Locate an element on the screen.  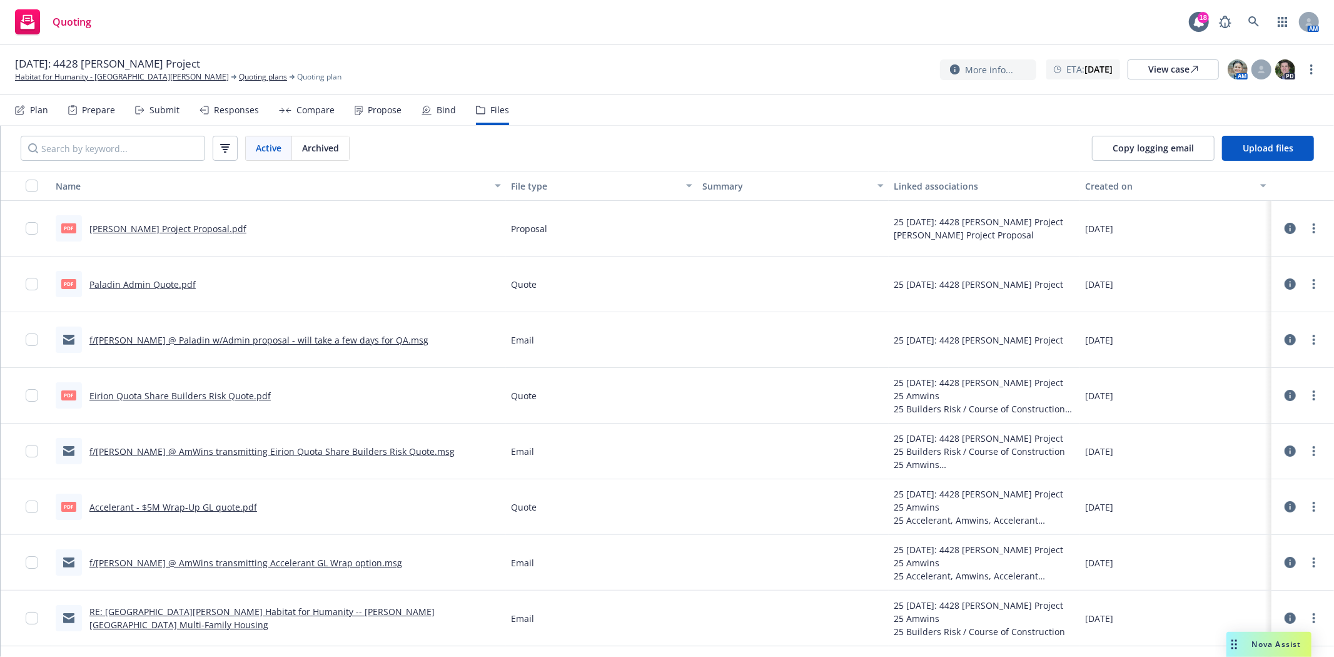
button: More info... is located at coordinates (988, 69).